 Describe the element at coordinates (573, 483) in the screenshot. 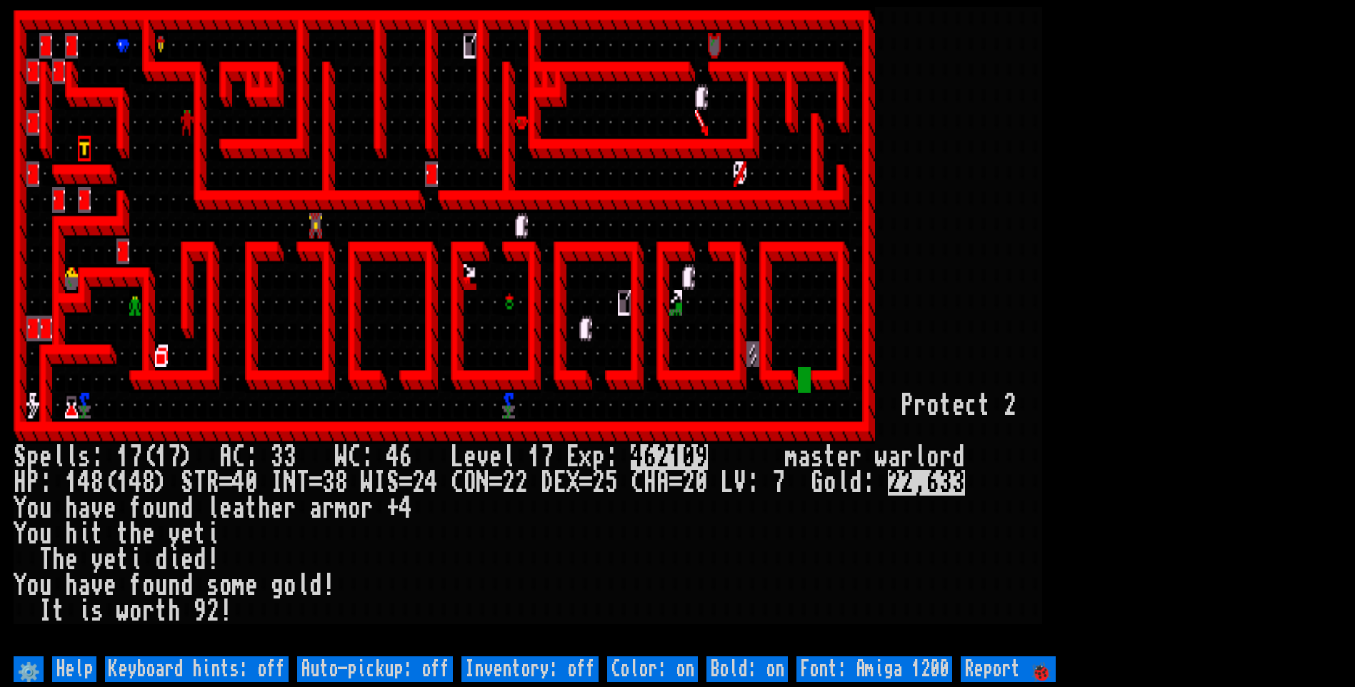

I see `div: X` at that location.